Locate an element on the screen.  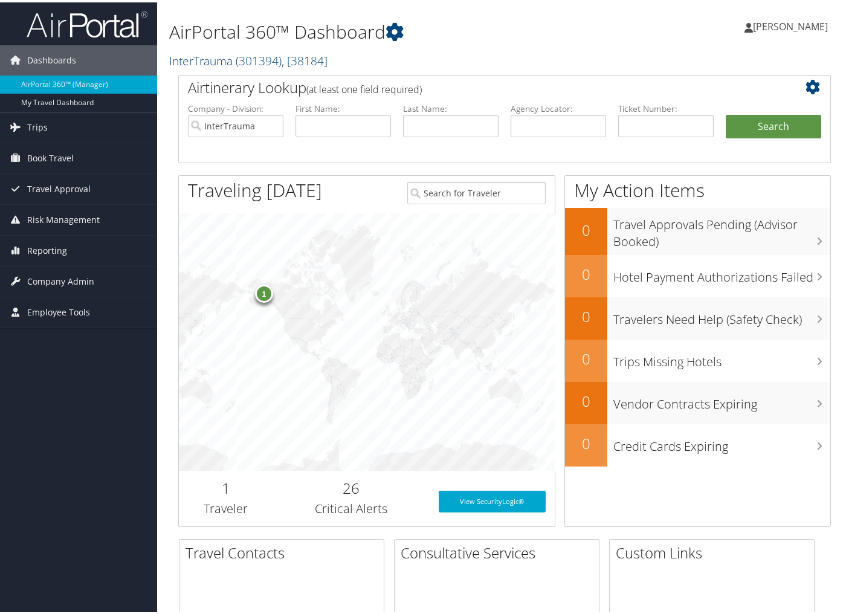
h3: Travel Approvals Pending (Advisor Booked) is located at coordinates (721, 228).